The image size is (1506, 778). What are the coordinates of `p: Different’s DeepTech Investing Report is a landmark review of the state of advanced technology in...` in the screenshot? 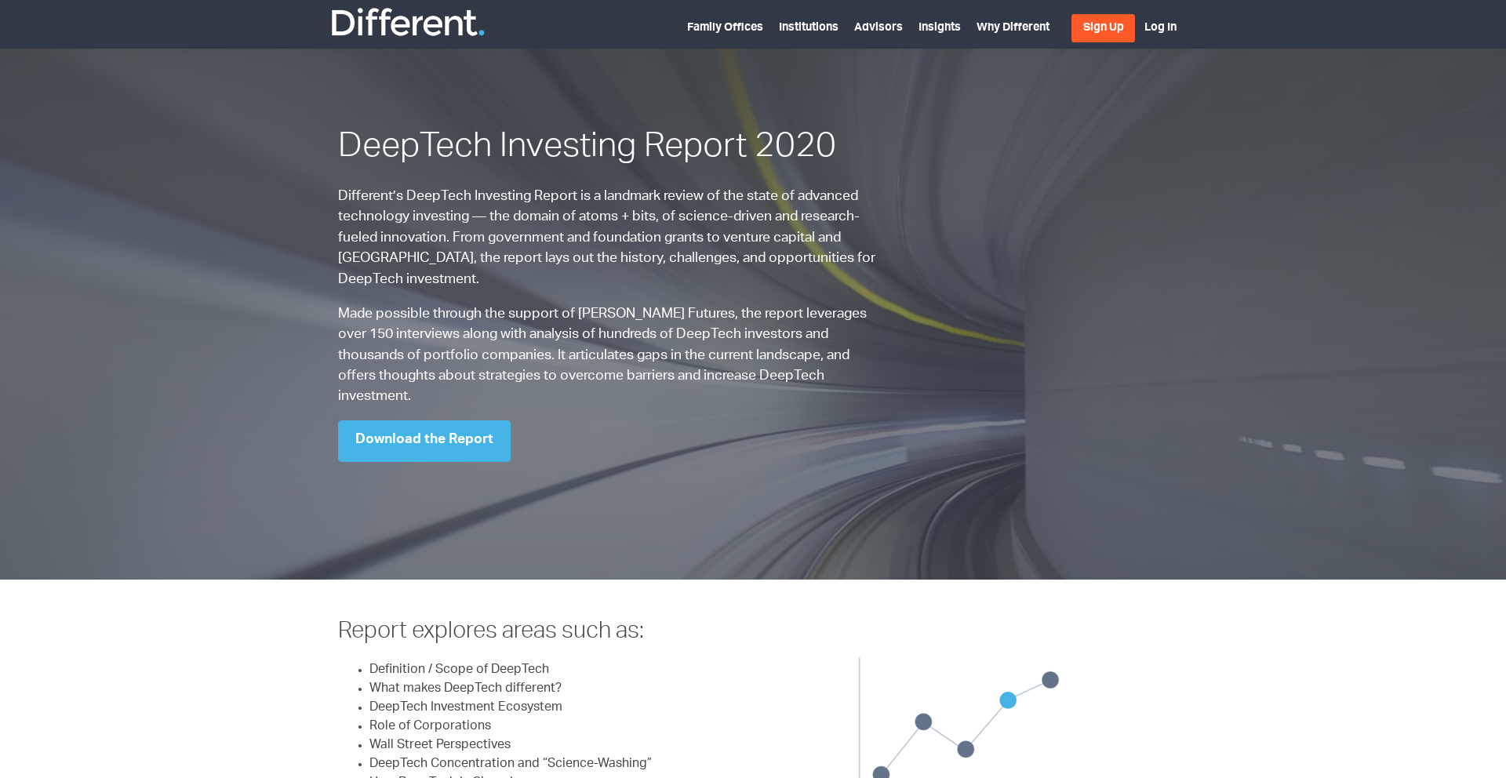 It's located at (610, 238).